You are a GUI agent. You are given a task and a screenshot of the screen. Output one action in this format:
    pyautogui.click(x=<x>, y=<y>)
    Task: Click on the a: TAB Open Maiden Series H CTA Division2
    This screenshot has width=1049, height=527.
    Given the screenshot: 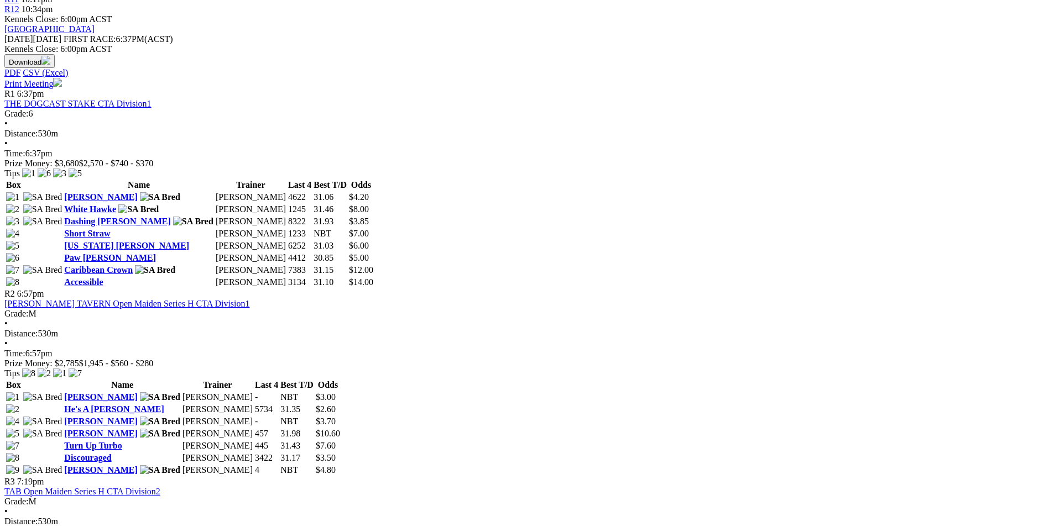 What is the action you would take?
    pyautogui.click(x=82, y=491)
    